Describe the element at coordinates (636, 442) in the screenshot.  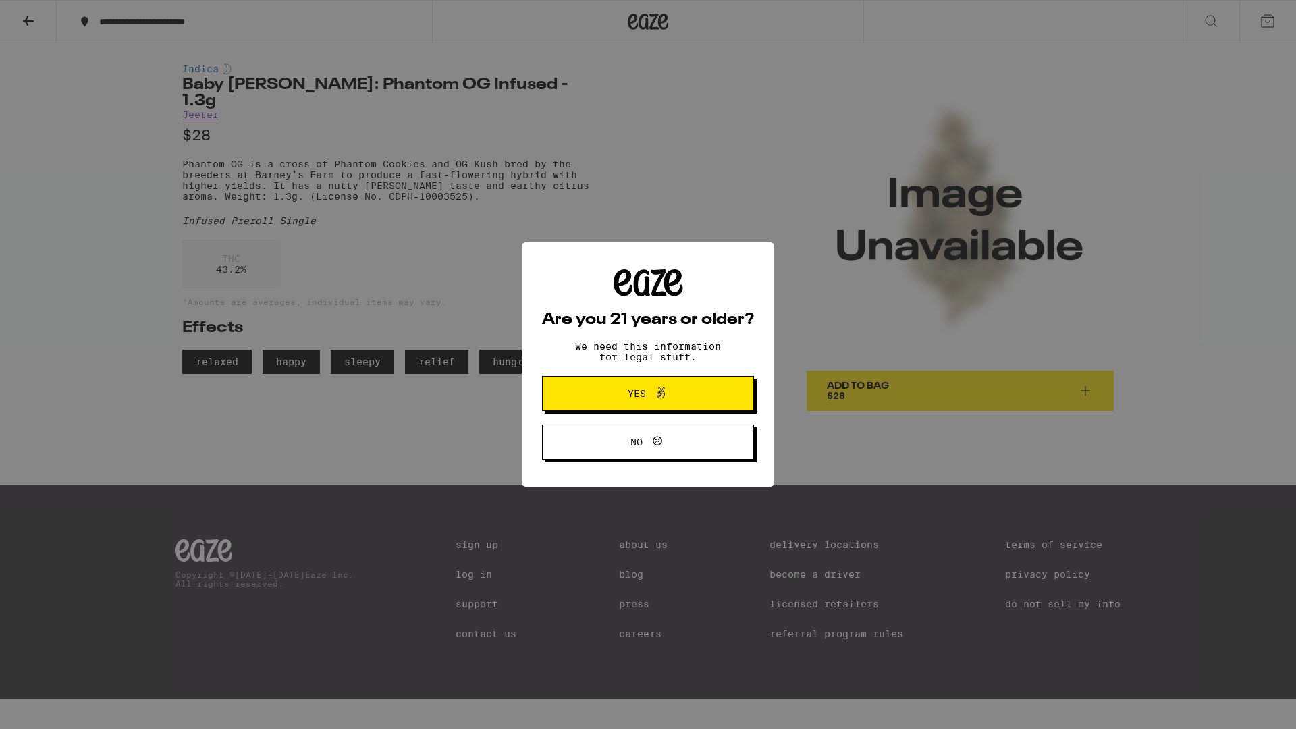
I see `span: No` at that location.